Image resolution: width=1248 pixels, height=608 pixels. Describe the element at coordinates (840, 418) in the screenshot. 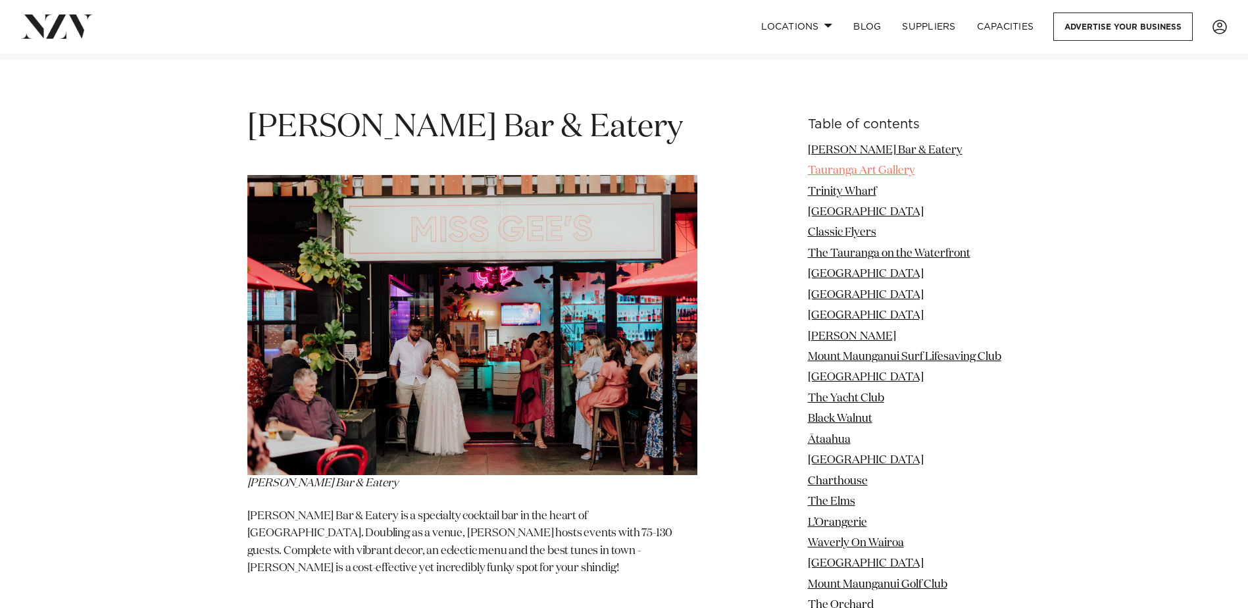

I see `a: Black Walnut` at that location.